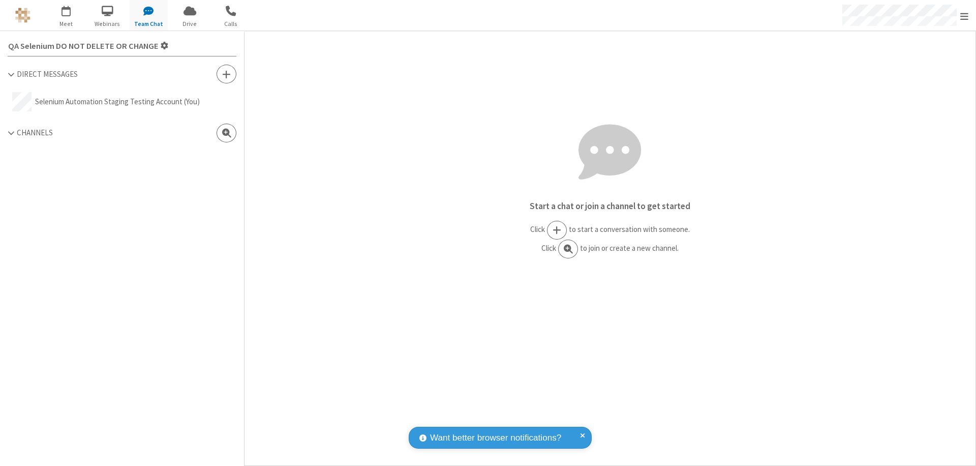 Image resolution: width=976 pixels, height=466 pixels. What do you see at coordinates (610, 206) in the screenshot?
I see `p: Start a chat or join a channel to get started` at bounding box center [610, 206].